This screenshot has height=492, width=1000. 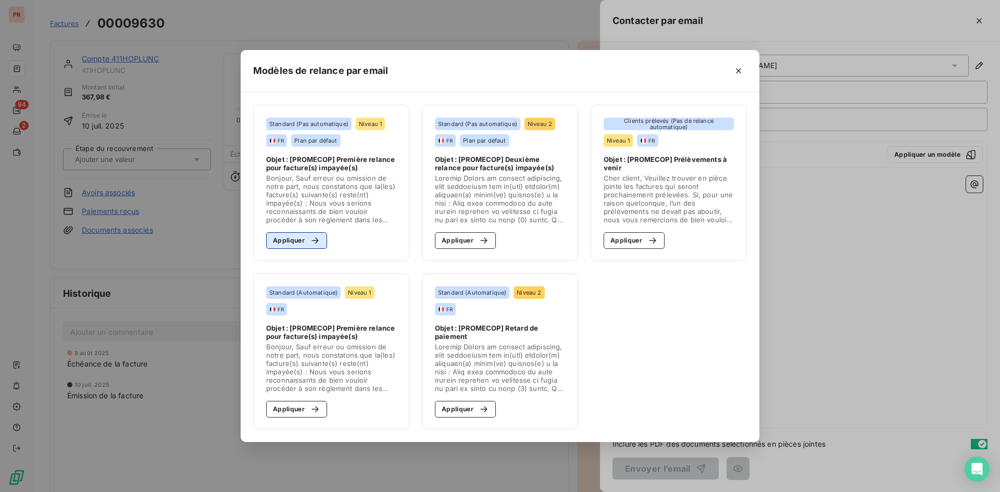 I want to click on h5: Modèles de relance par email, so click(x=320, y=71).